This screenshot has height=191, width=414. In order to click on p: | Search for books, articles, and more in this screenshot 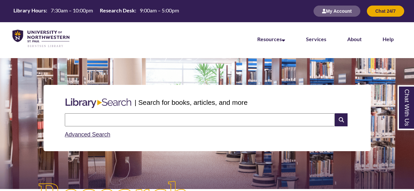, I will do `click(191, 102)`.